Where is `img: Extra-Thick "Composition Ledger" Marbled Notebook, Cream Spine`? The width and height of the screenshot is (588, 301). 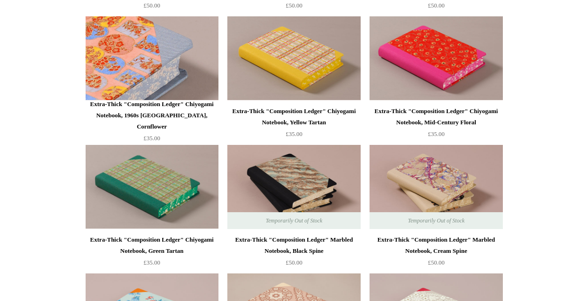 img: Extra-Thick "Composition Ledger" Marbled Notebook, Cream Spine is located at coordinates (436, 187).